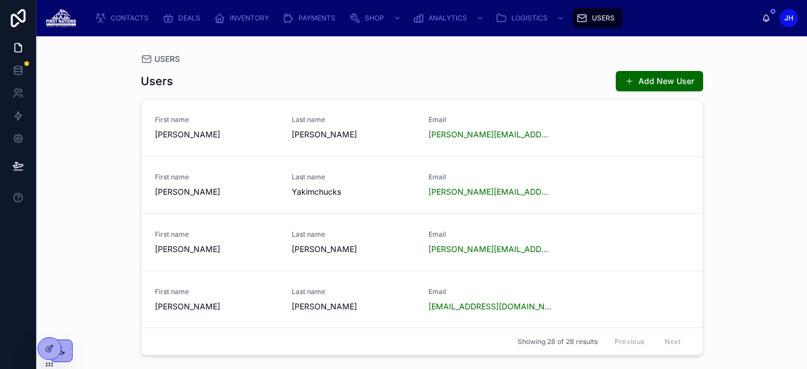 Image resolution: width=807 pixels, height=369 pixels. What do you see at coordinates (311, 18) in the screenshot?
I see `a: PAYMENTS` at bounding box center [311, 18].